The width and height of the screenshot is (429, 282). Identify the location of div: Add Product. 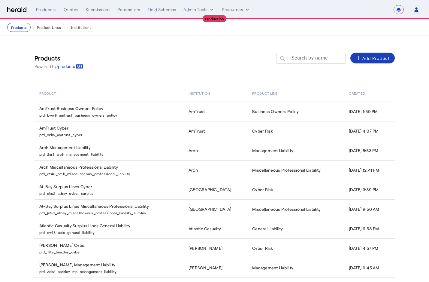
(373, 58).